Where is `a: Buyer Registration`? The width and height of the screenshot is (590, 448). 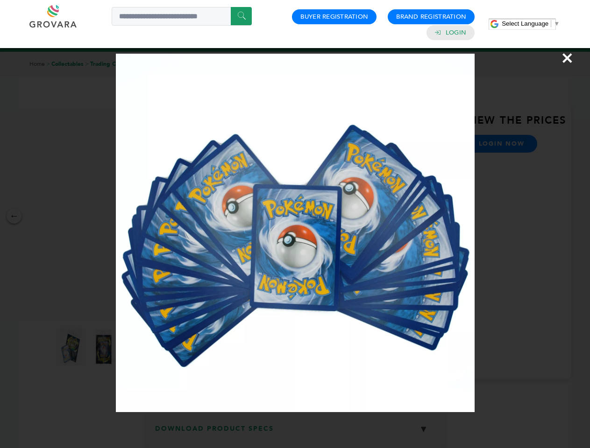 a: Buyer Registration is located at coordinates (334, 17).